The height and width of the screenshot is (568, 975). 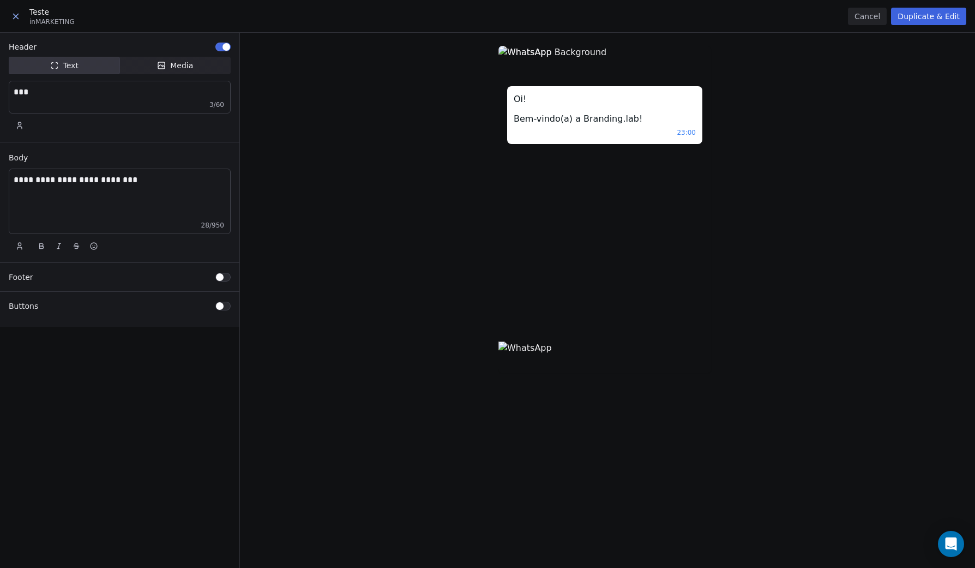 I want to click on span: in MARKETING, so click(x=52, y=22).